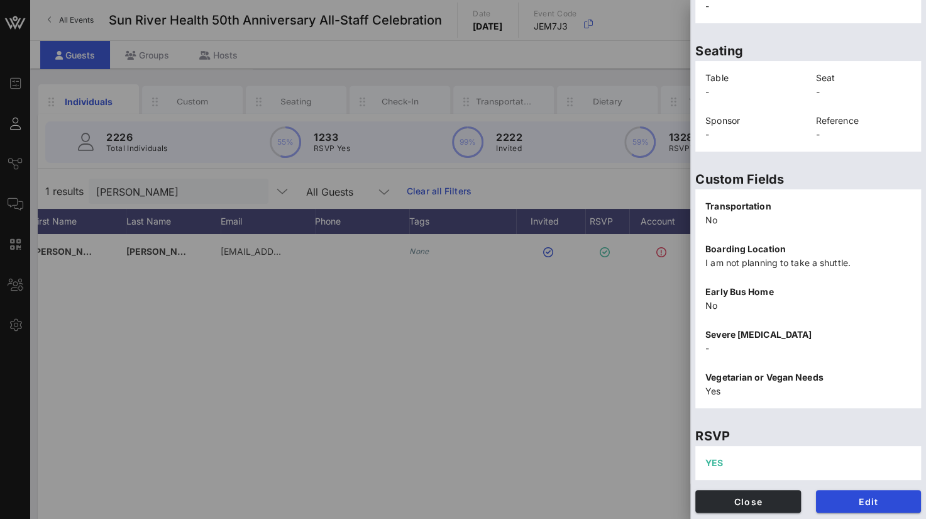  Describe the element at coordinates (808, 436) in the screenshot. I see `p: RSVP` at that location.